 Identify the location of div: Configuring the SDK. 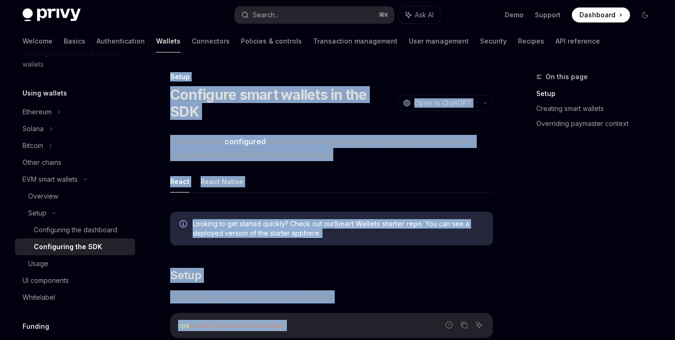
(68, 247).